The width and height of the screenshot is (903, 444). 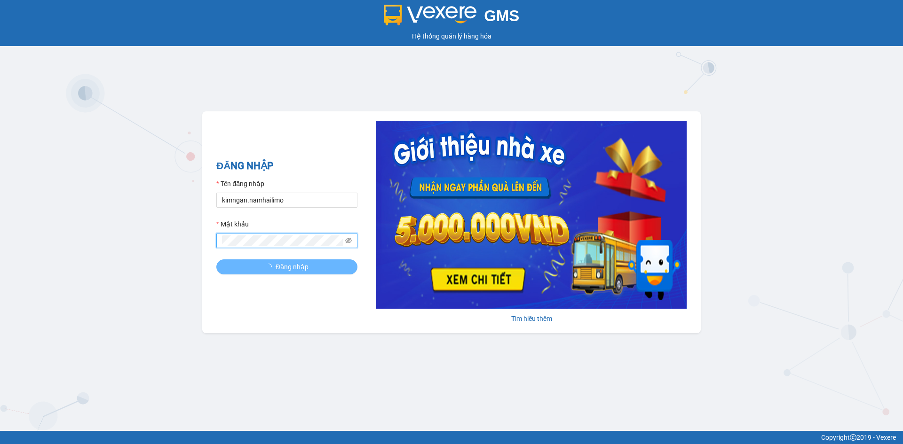 What do you see at coordinates (501, 16) in the screenshot?
I see `span: GMS` at bounding box center [501, 16].